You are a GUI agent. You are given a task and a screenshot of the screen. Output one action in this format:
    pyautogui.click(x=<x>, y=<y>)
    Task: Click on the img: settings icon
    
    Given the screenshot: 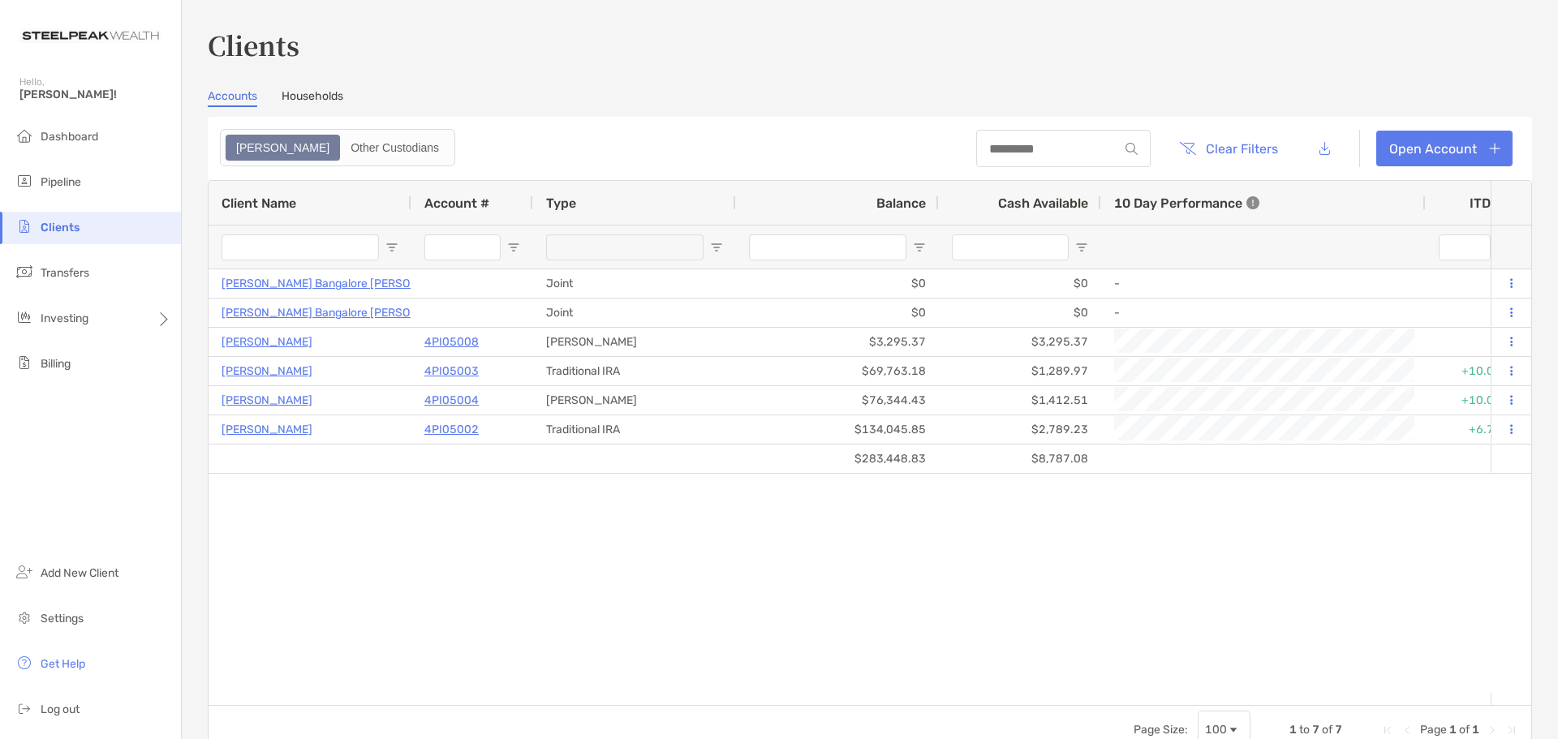 What is the action you would take?
    pyautogui.click(x=24, y=617)
    